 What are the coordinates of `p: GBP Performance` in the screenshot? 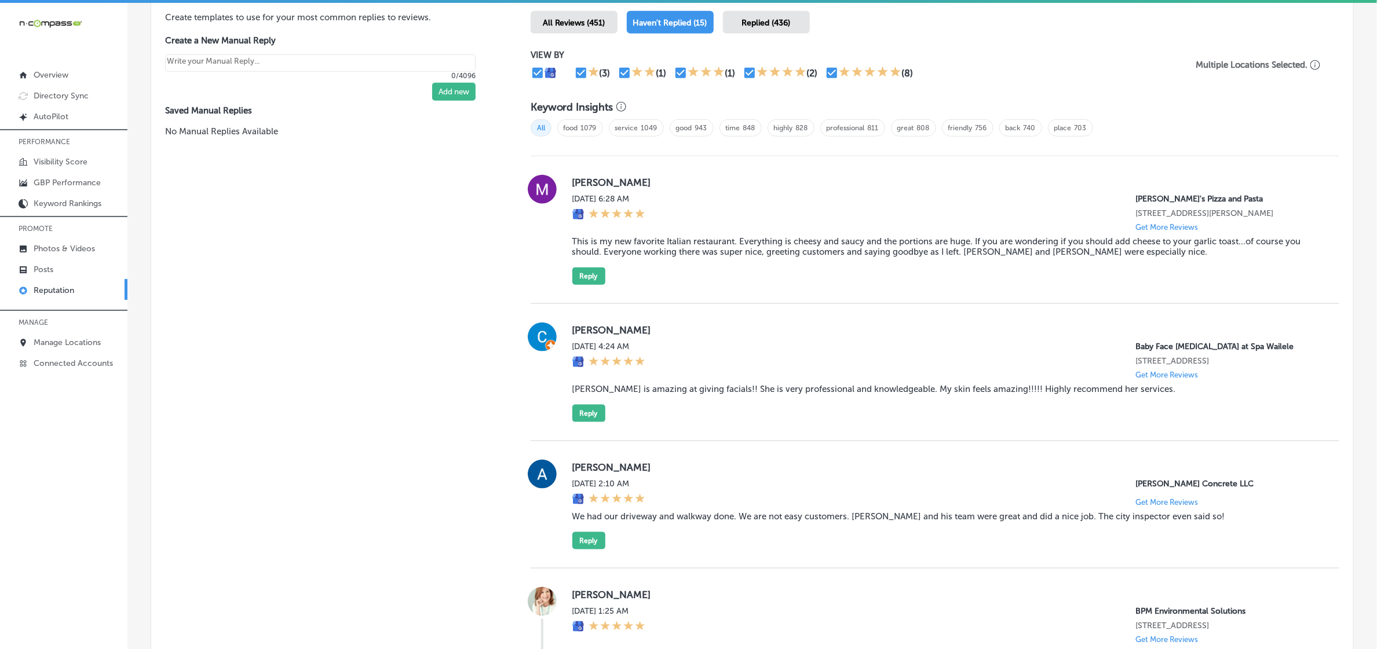 It's located at (67, 182).